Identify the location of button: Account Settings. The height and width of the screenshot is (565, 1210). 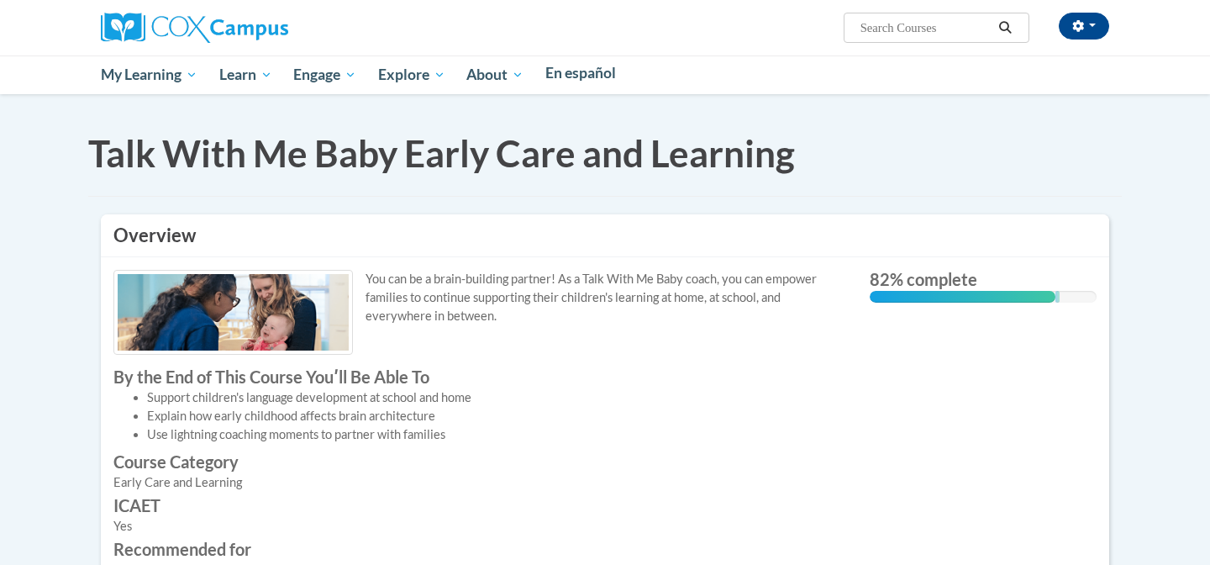
(1084, 26).